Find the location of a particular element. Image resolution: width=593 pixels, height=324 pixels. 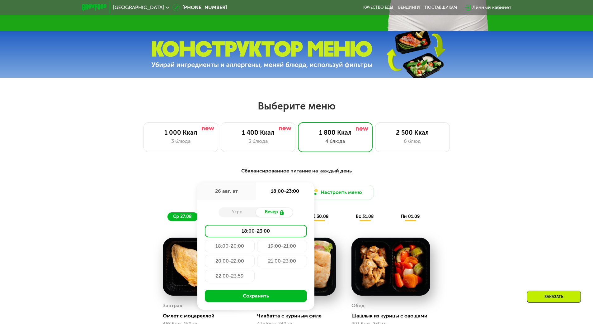

button: Настроить меню is located at coordinates (337, 192).